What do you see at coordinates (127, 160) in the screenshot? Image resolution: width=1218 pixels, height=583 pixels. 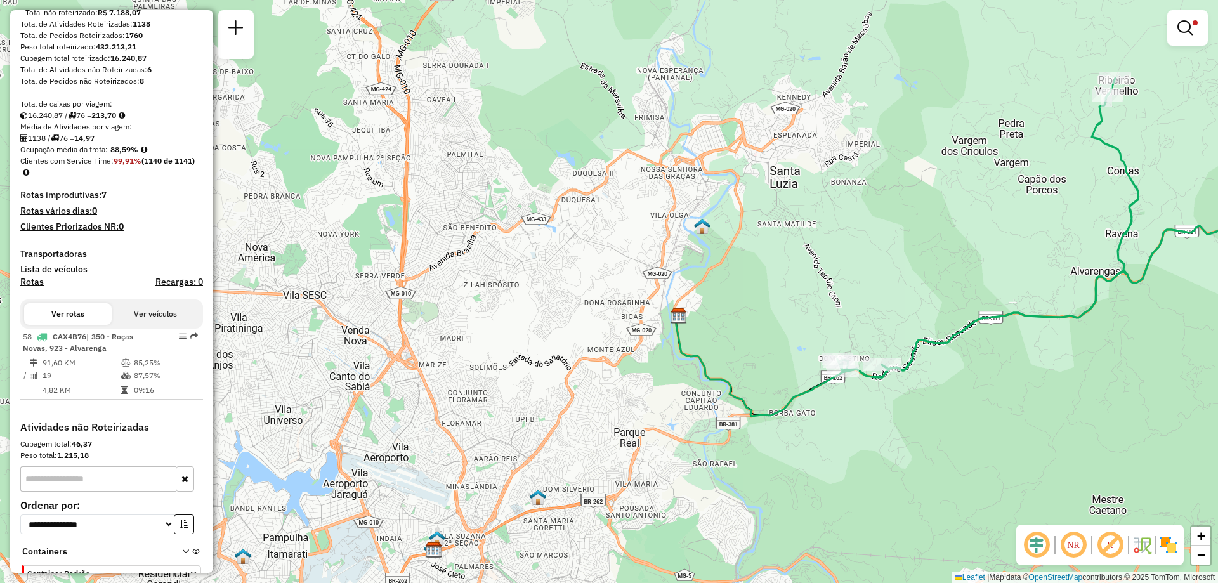 I see `strong: 99,91%` at bounding box center [127, 160].